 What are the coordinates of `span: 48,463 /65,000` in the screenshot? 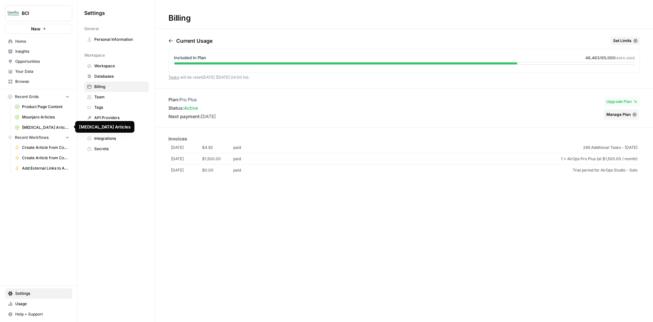 It's located at (600, 58).